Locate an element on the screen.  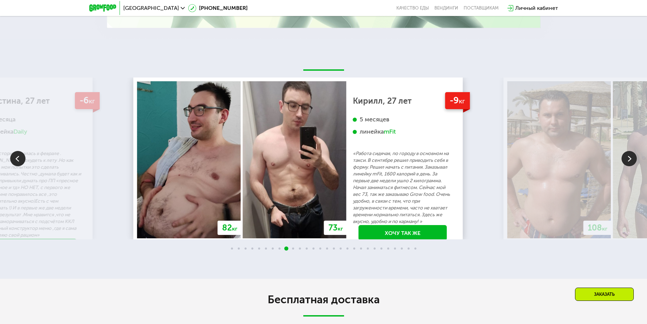
div: 108 is located at coordinates (598, 227).